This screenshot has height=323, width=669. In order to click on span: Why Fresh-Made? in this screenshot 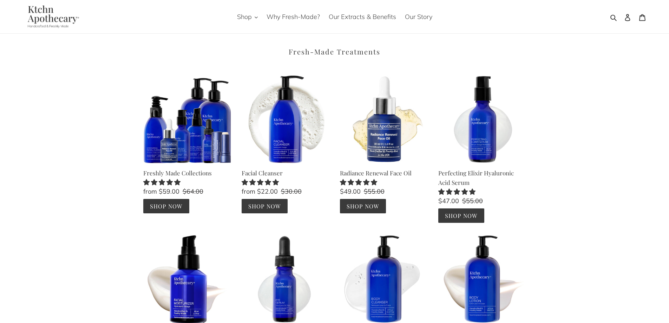, I will do `click(293, 17)`.